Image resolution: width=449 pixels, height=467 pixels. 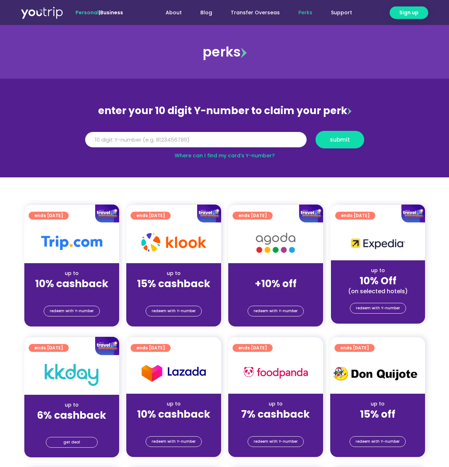 What do you see at coordinates (275, 414) in the screenshot?
I see `strong: 7% cashback` at bounding box center [275, 414].